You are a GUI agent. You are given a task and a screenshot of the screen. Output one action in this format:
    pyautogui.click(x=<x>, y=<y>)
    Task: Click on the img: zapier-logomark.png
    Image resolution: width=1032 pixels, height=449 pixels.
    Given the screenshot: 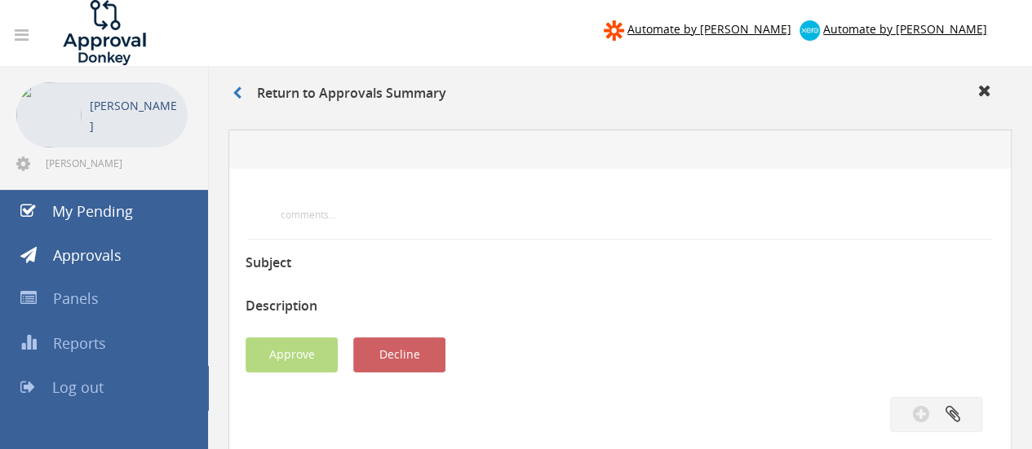 What is the action you would take?
    pyautogui.click(x=613, y=30)
    